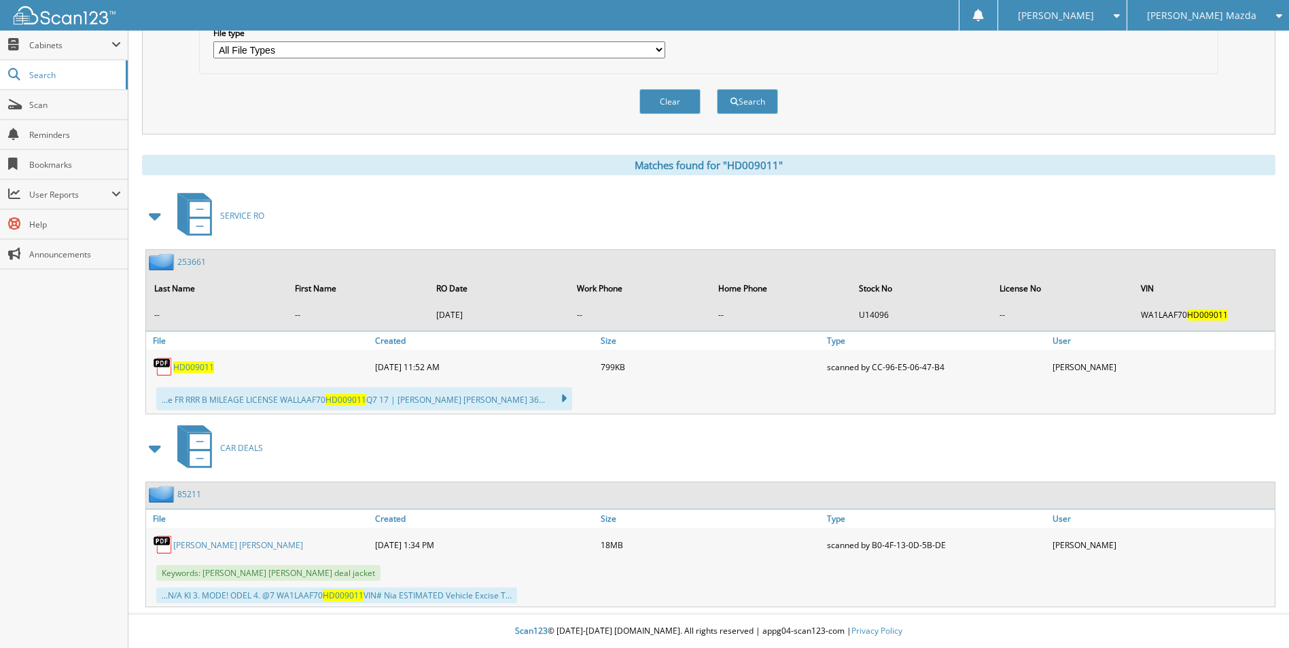 This screenshot has width=1289, height=648. I want to click on a: 253661, so click(192, 262).